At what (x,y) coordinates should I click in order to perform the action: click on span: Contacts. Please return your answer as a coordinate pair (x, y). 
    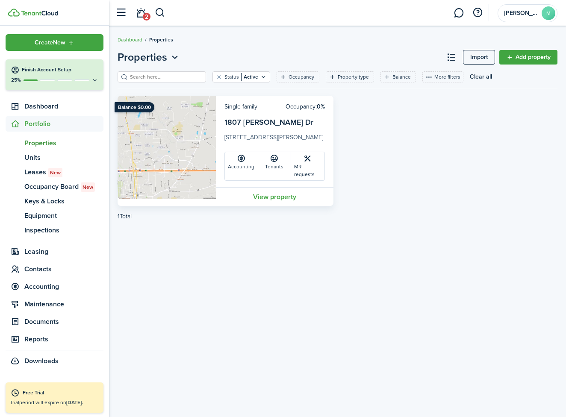
    Looking at the image, I should click on (64, 269).